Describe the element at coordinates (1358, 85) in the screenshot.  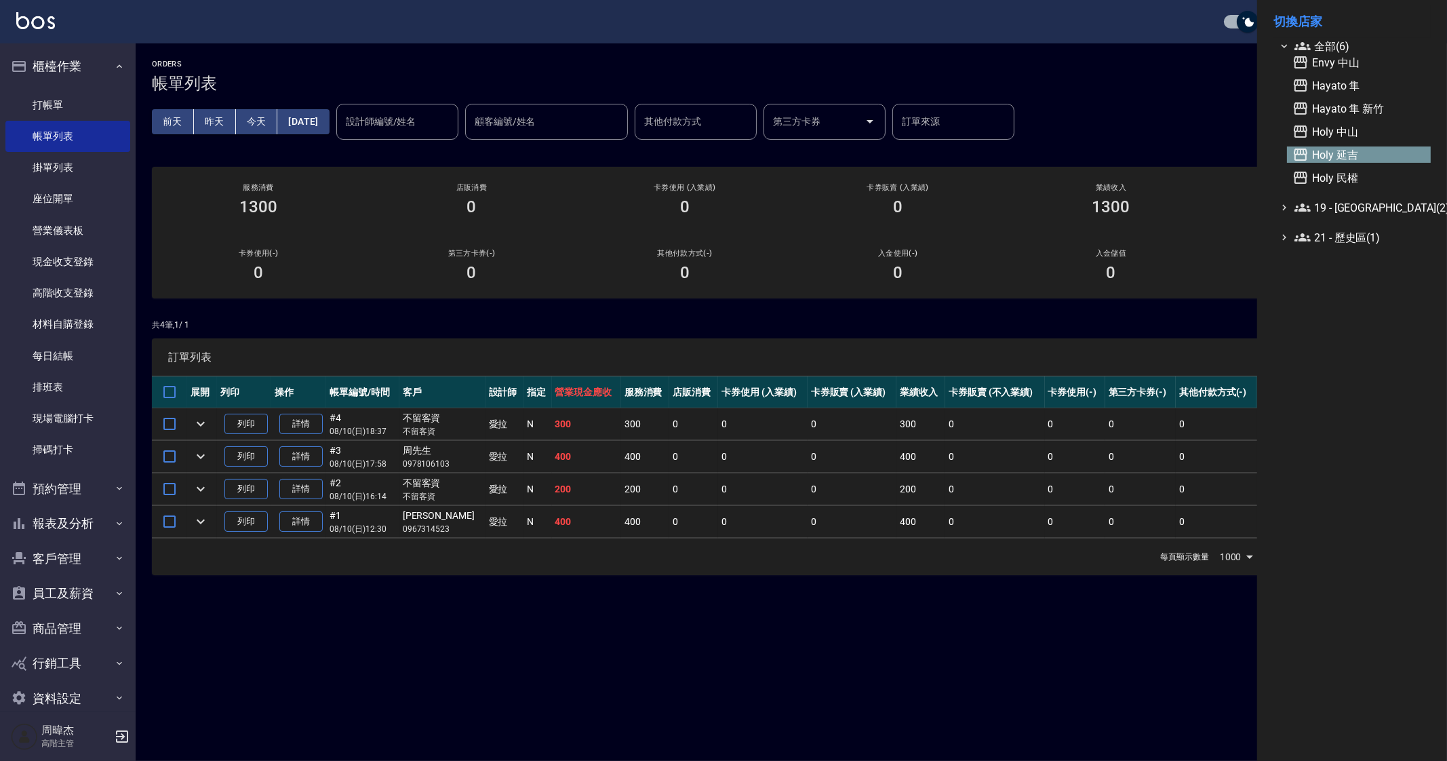
I see `span: Hayato 隼` at that location.